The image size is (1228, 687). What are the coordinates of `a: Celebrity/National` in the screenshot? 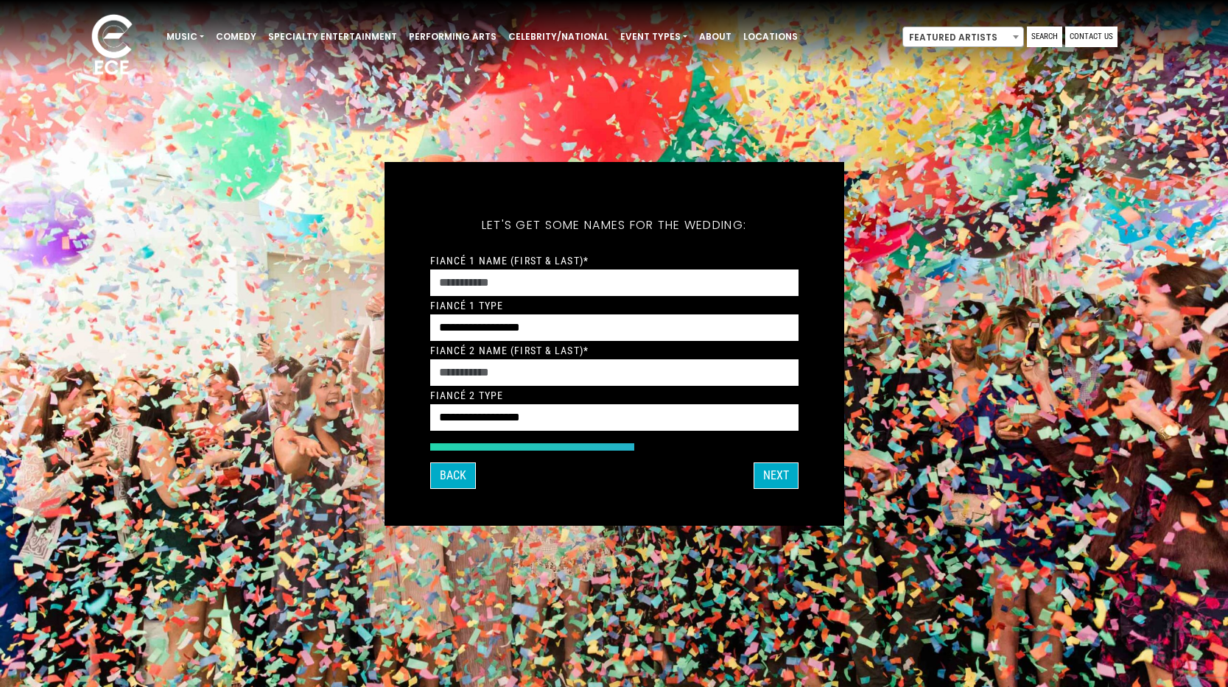 It's located at (558, 37).